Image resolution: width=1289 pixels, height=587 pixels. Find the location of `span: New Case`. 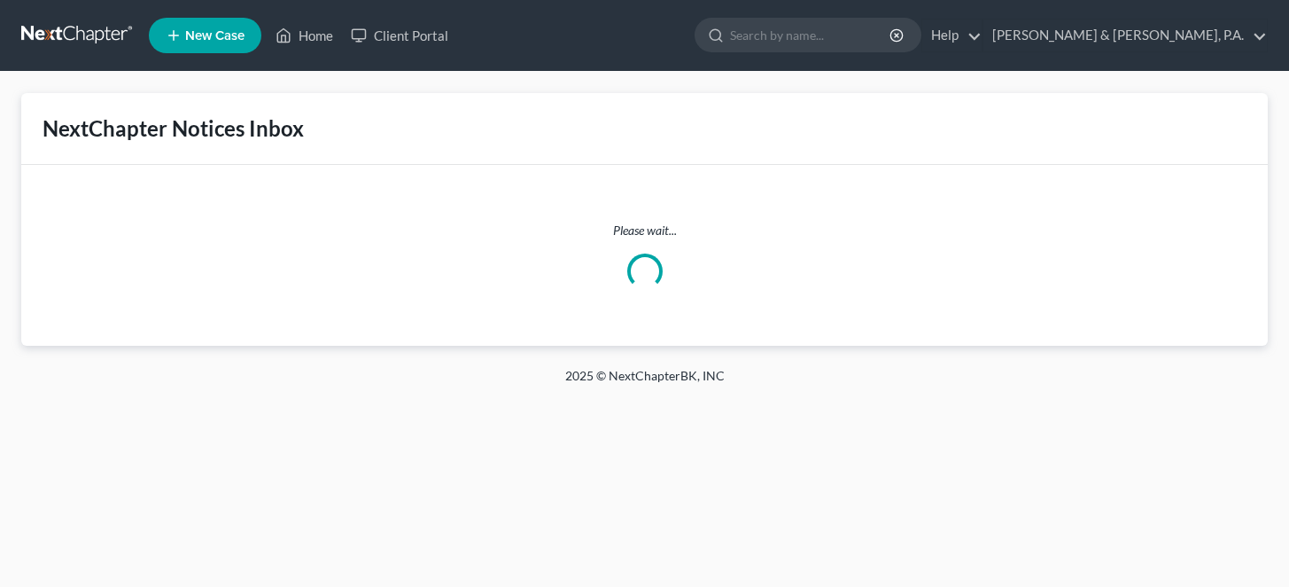

span: New Case is located at coordinates (214, 35).